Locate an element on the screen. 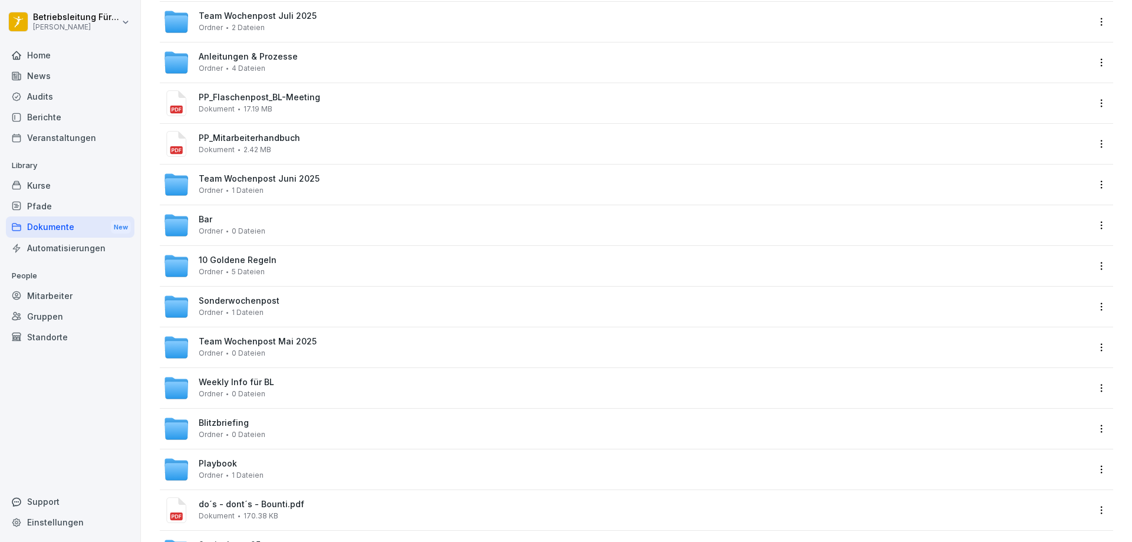 The height and width of the screenshot is (542, 1132). a: Home is located at coordinates (70, 55).